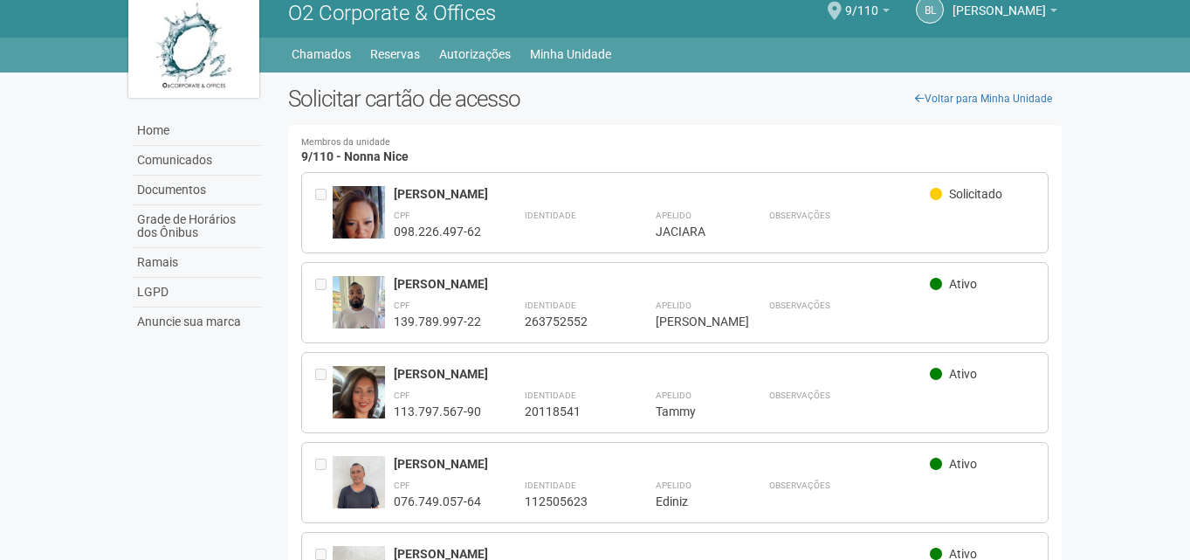 This screenshot has width=1190, height=560. What do you see at coordinates (983, 99) in the screenshot?
I see `a: Voltar para Minha Unidade` at bounding box center [983, 99].